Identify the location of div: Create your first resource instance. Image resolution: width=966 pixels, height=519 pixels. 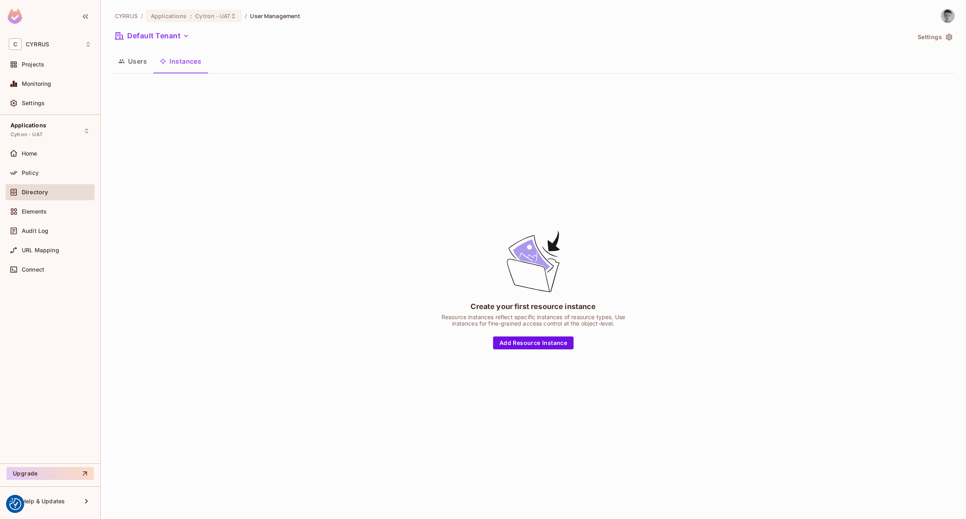
(533, 306).